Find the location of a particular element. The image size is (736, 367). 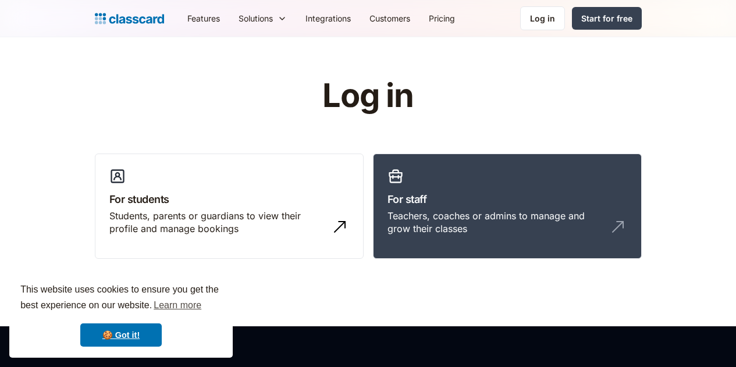

div: Teachers, coaches or admins to manage and grow their classes is located at coordinates (496, 222).